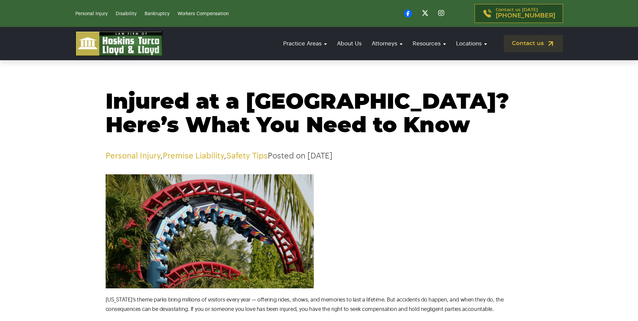 The width and height of the screenshot is (638, 321). I want to click on a: Workers Compensation, so click(203, 14).